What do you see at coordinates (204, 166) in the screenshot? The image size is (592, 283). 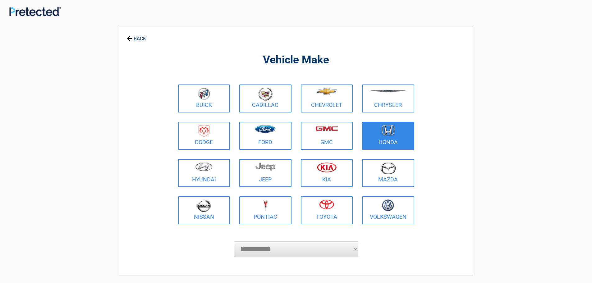 I see `img: hyundai` at bounding box center [204, 166].